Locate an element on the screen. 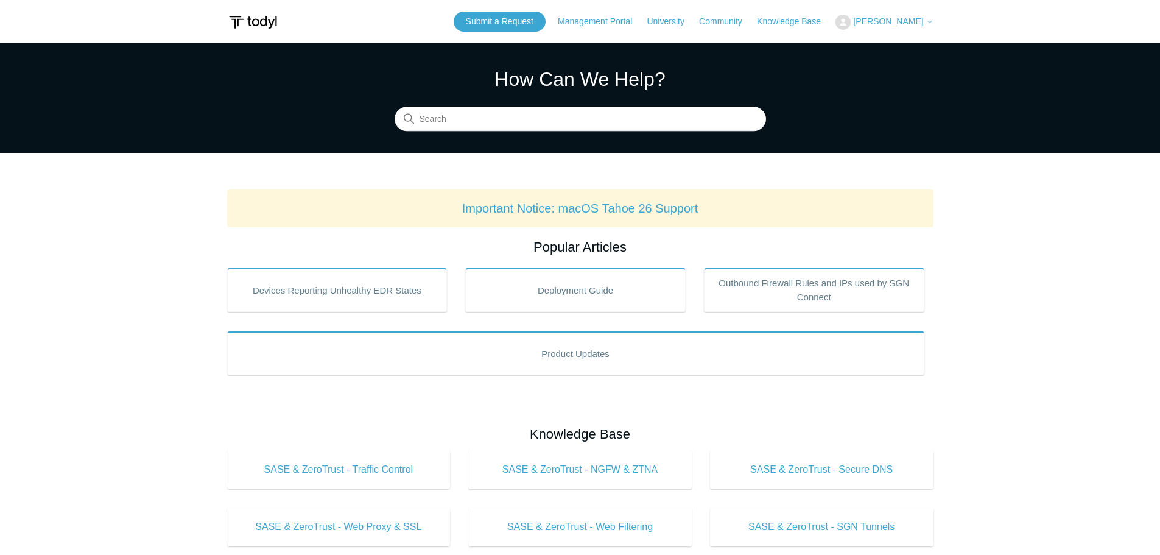 The width and height of the screenshot is (1160, 555). a: SASE & ZeroTrust - Web Filtering is located at coordinates (580, 527).